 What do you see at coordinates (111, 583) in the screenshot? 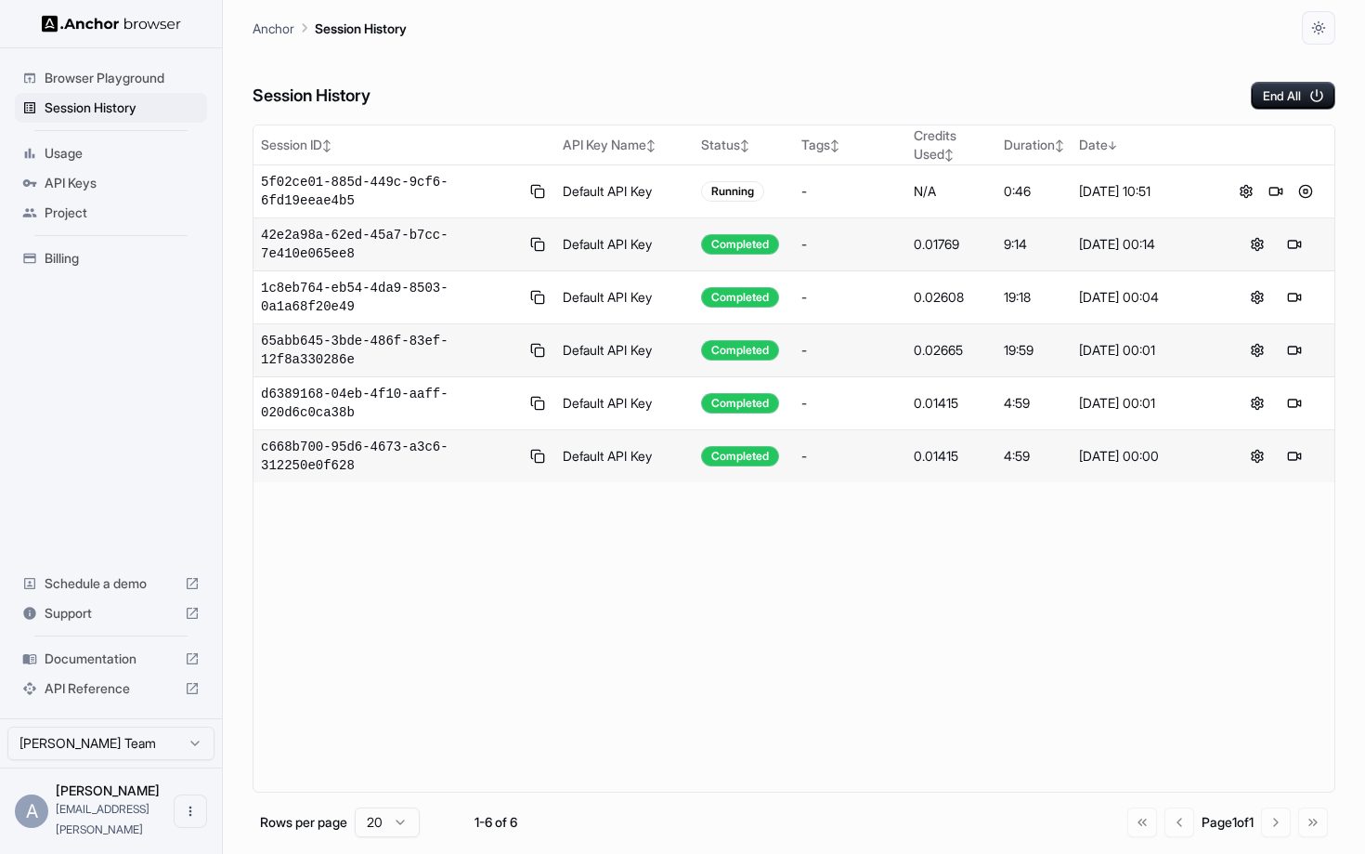
I see `span: Schedule a demo` at bounding box center [111, 583].